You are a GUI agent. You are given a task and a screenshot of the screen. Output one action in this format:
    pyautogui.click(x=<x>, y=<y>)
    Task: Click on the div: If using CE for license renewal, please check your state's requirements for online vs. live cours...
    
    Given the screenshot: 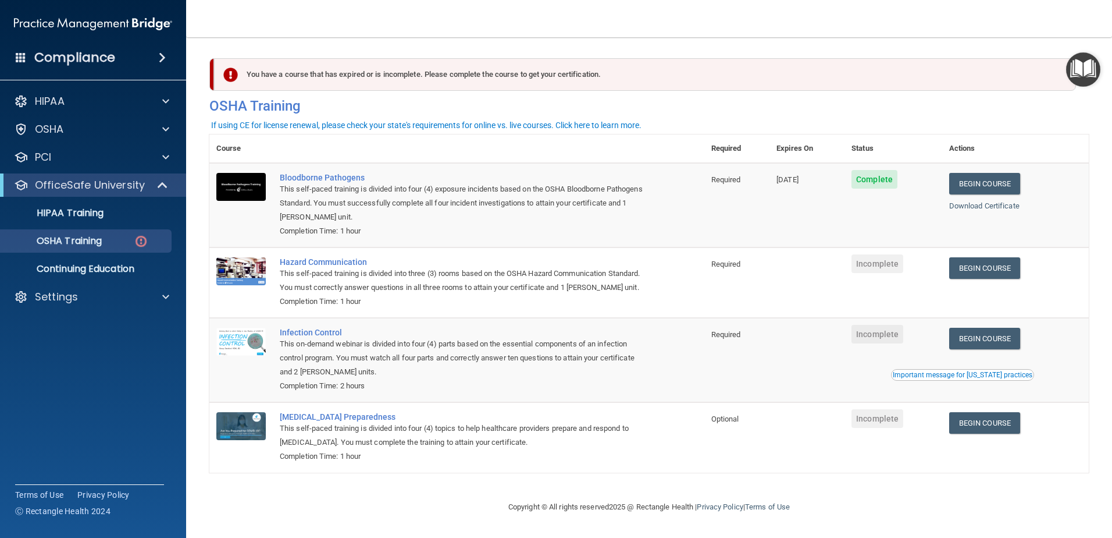 What is the action you would take?
    pyautogui.click(x=426, y=125)
    